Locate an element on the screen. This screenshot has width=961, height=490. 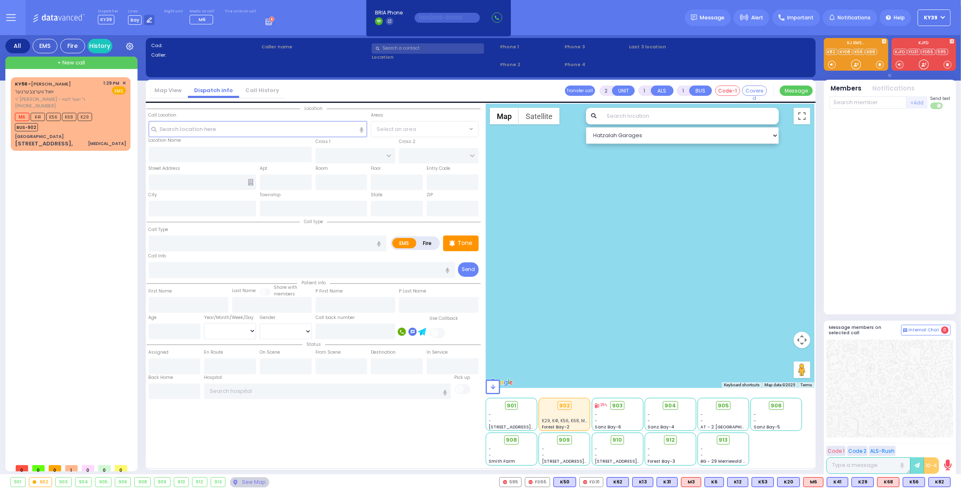
button: Message is located at coordinates (796, 90).